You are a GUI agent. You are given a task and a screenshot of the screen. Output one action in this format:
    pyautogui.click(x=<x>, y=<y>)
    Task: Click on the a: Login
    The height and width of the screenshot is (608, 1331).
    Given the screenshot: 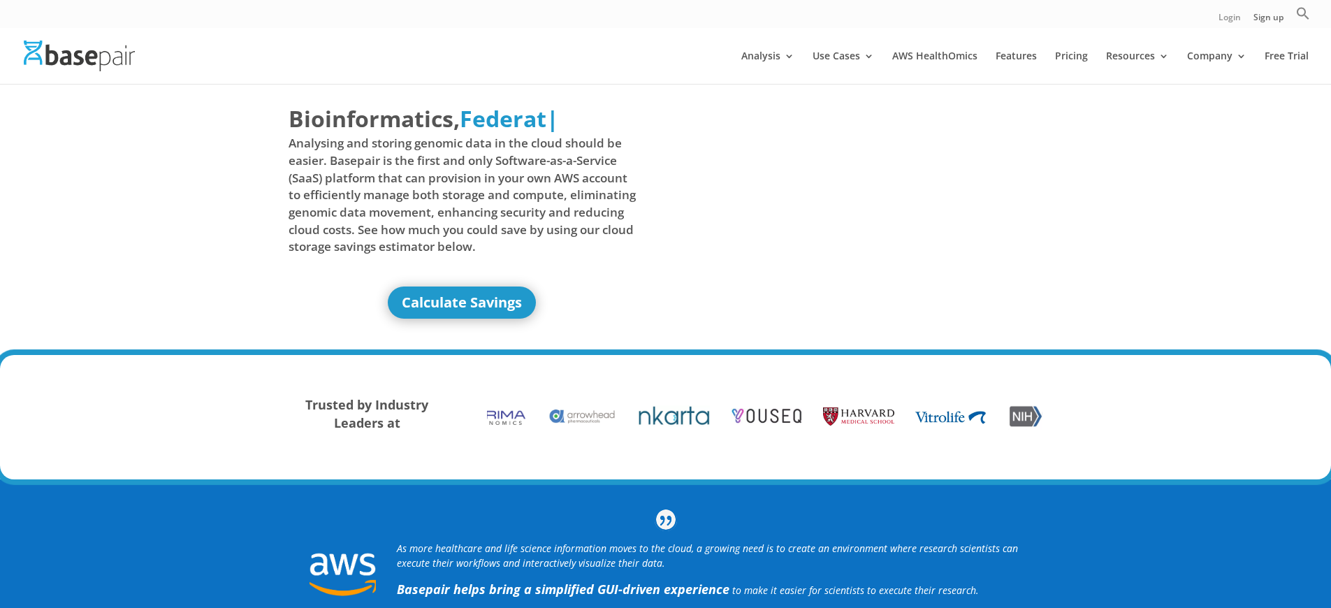 What is the action you would take?
    pyautogui.click(x=1230, y=20)
    